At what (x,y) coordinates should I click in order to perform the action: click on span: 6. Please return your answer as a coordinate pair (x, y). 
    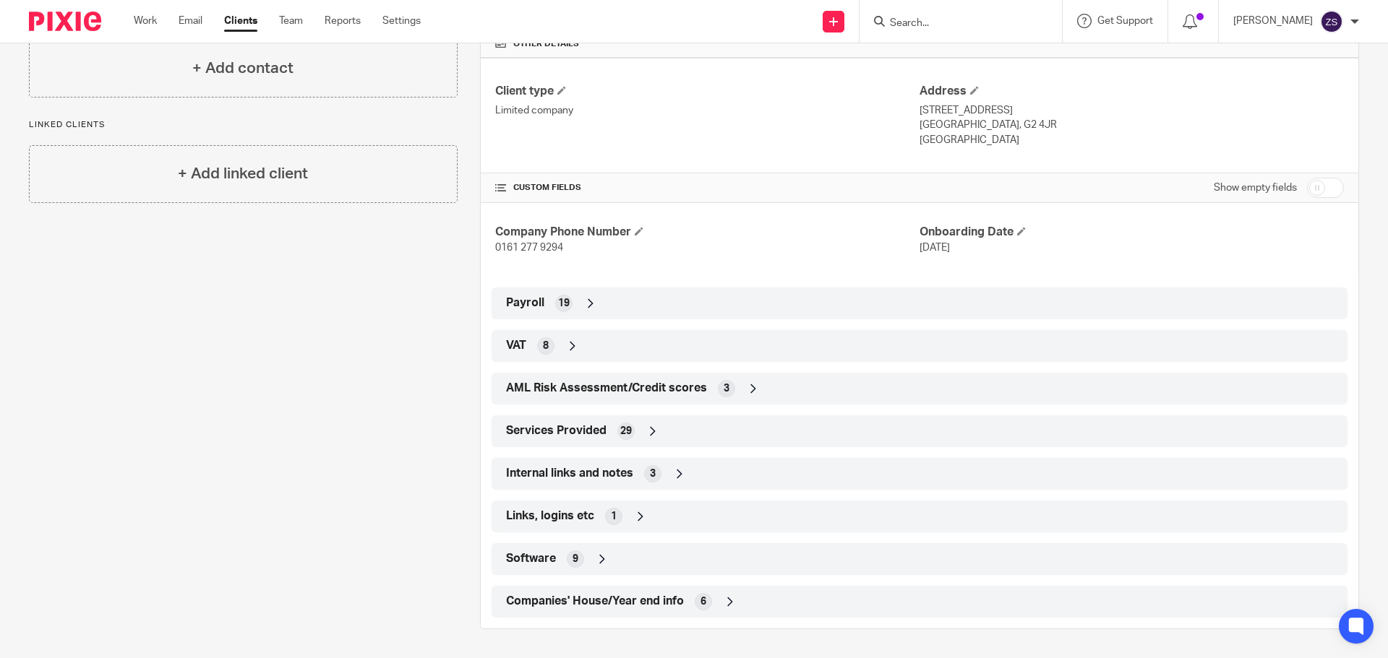
    Looking at the image, I should click on (703, 602).